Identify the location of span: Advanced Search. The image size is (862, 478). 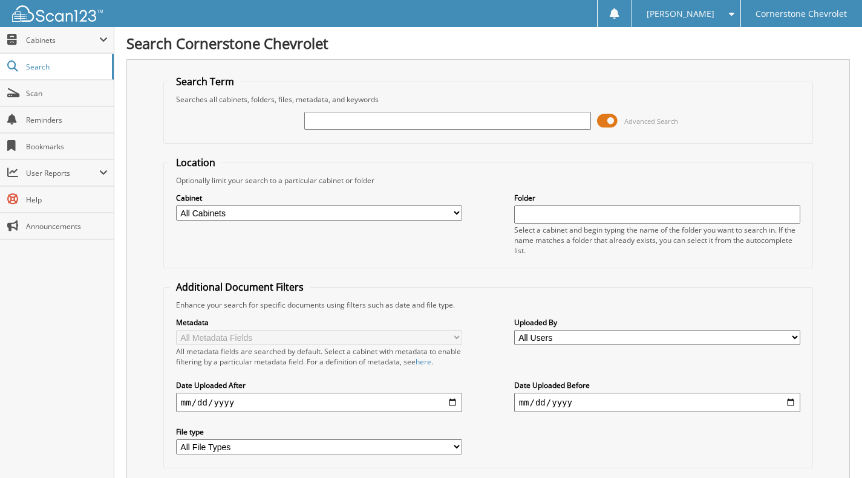
(651, 121).